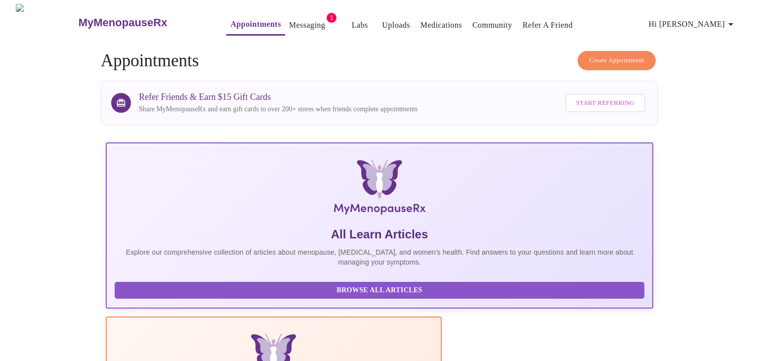  I want to click on h3: MyMenopauseRx, so click(123, 23).